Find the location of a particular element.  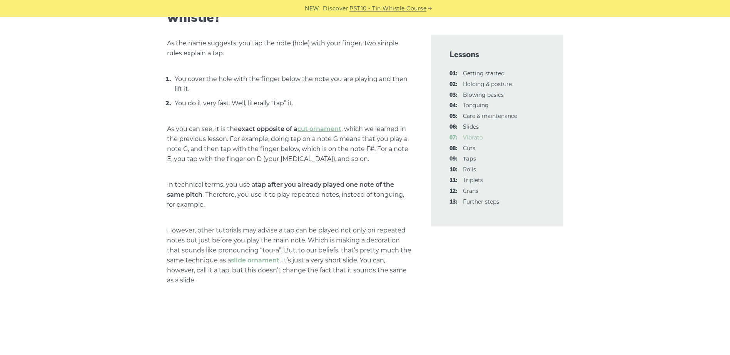

a: slide ornament is located at coordinates (255, 260).